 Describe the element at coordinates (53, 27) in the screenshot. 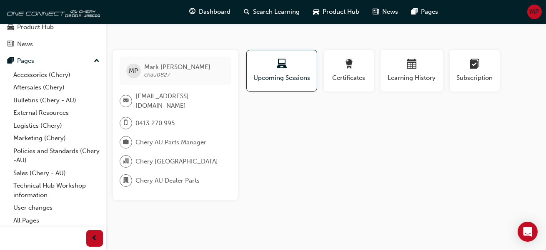

I see `a: Product Hub` at that location.